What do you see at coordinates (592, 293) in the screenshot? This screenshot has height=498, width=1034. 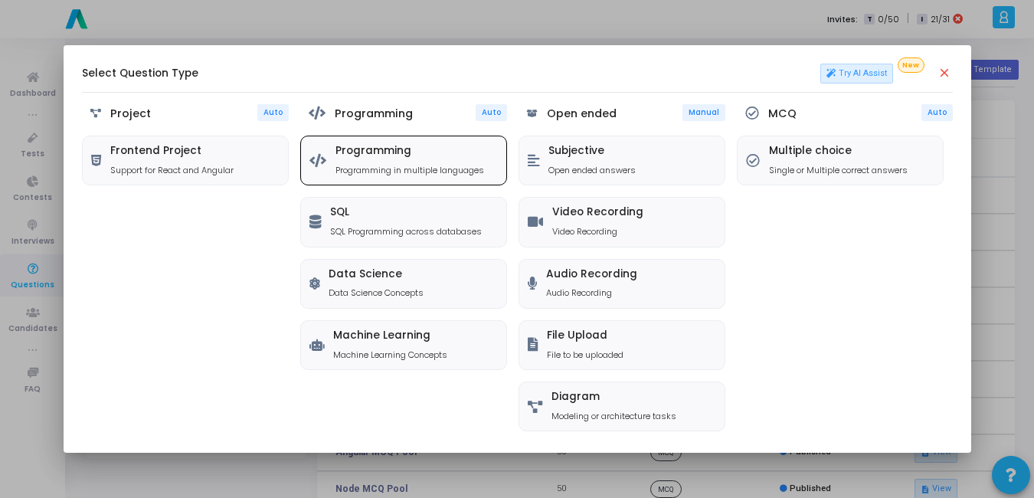 I see `p: Audio Recording` at bounding box center [592, 293].